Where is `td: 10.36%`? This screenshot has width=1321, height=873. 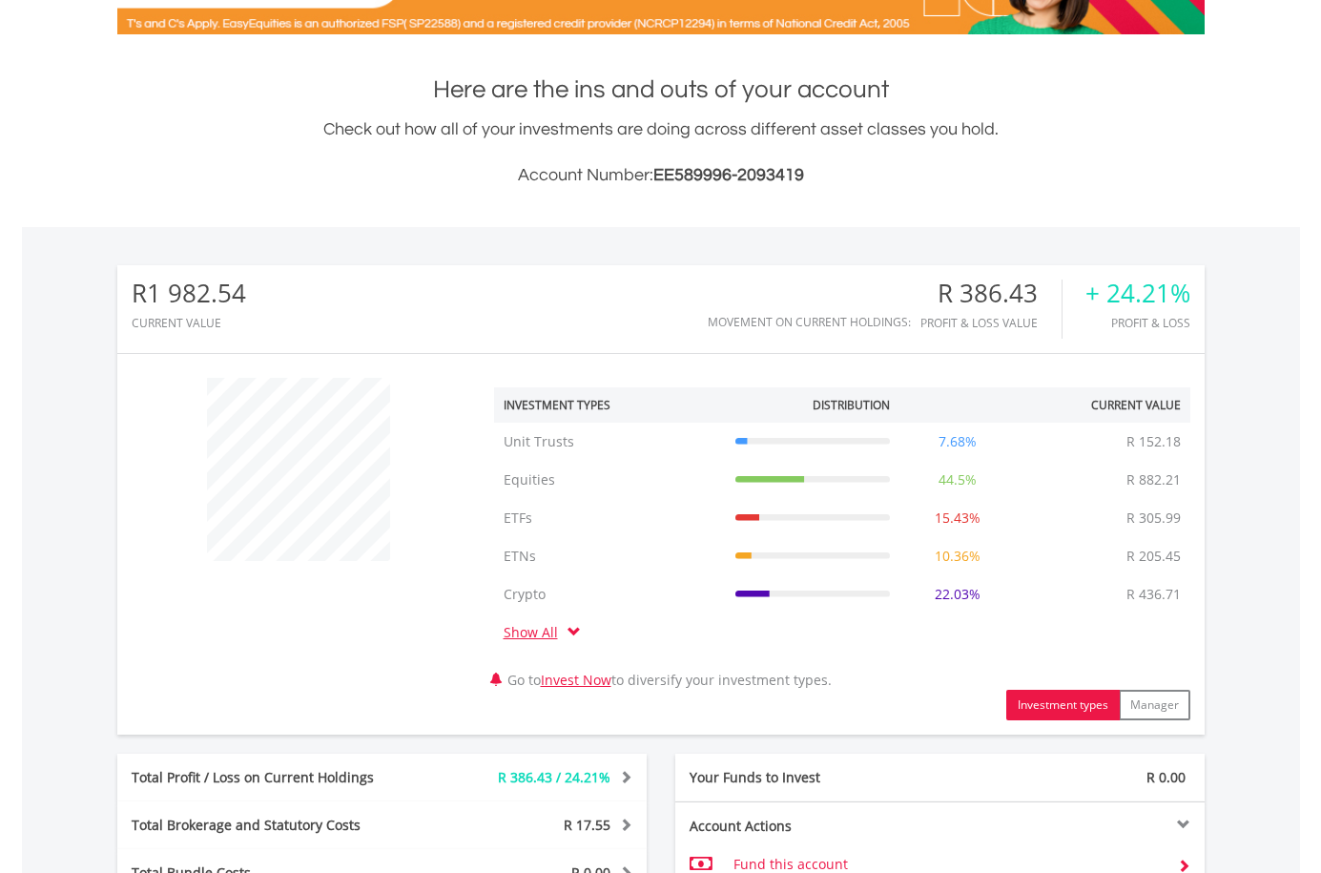 td: 10.36% is located at coordinates (958, 556).